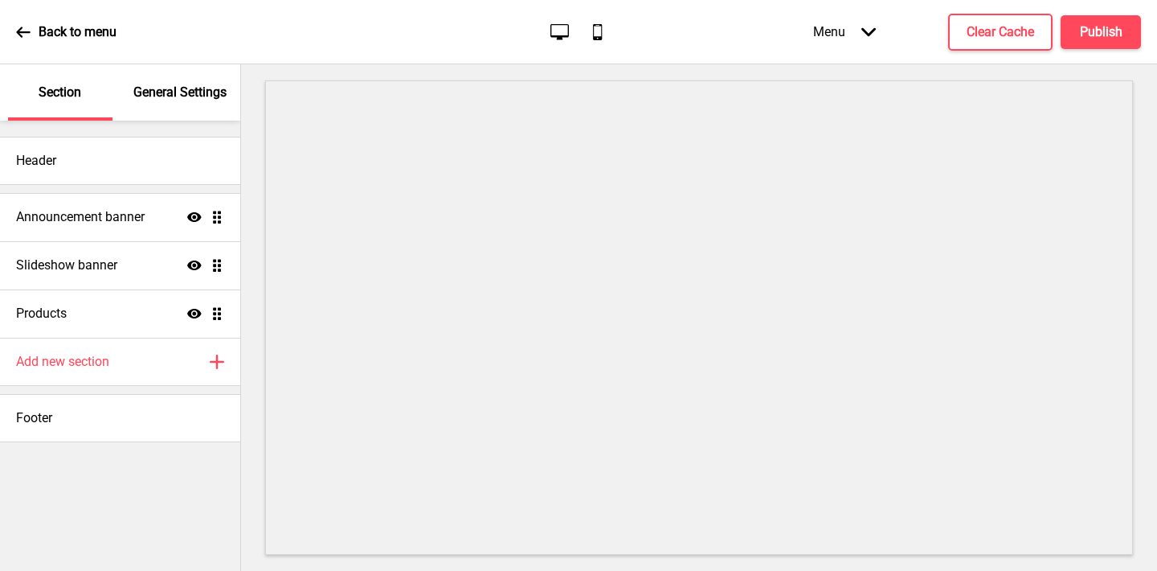 This screenshot has width=1157, height=571. Describe the element at coordinates (845, 31) in the screenshot. I see `div: Menu` at that location.